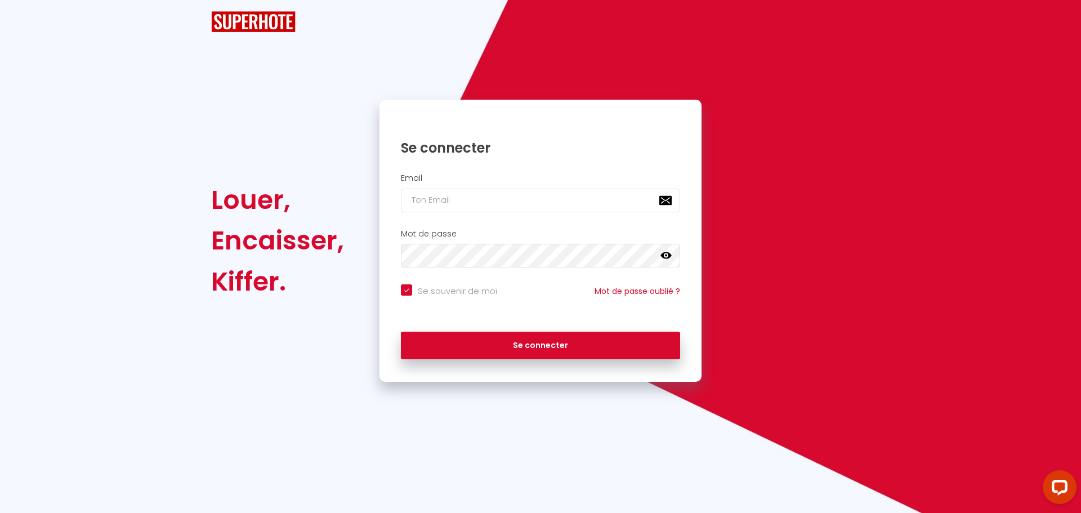 The width and height of the screenshot is (1081, 513). Describe the element at coordinates (637, 291) in the screenshot. I see `a: Mot de passe oublié ?` at that location.